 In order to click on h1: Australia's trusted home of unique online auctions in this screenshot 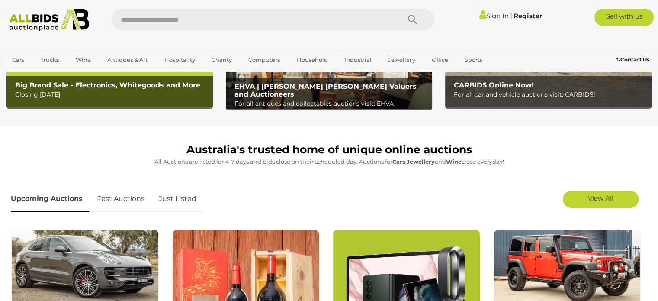, I will do `click(329, 150)`.